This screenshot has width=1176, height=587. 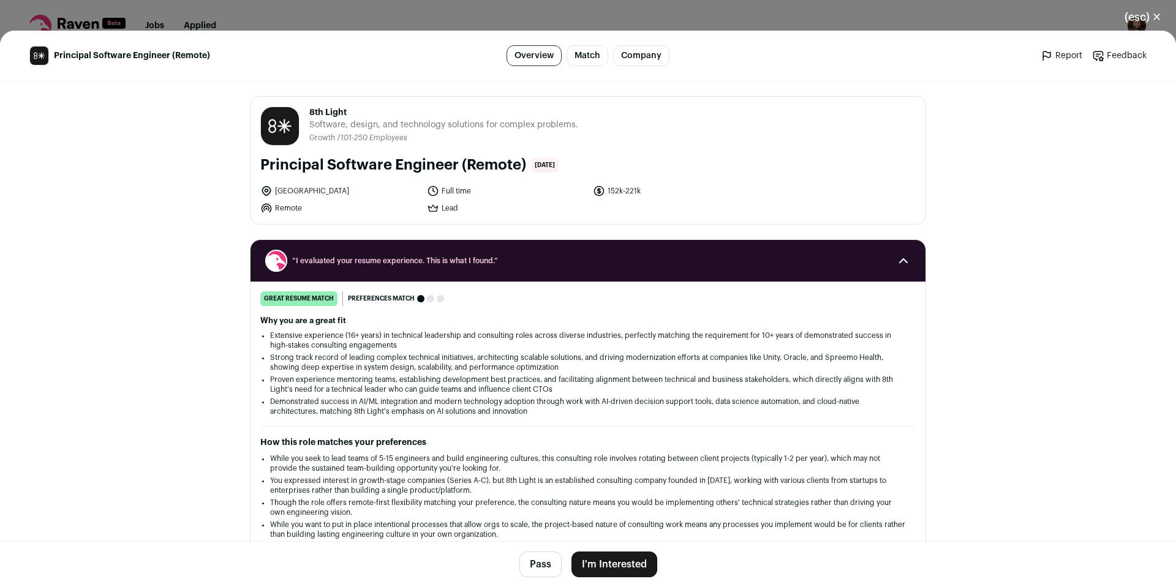 I want to click on li: Extensive experience (16+ years) in technical leadership and consulting roles across diverse indu..., so click(x=588, y=341).